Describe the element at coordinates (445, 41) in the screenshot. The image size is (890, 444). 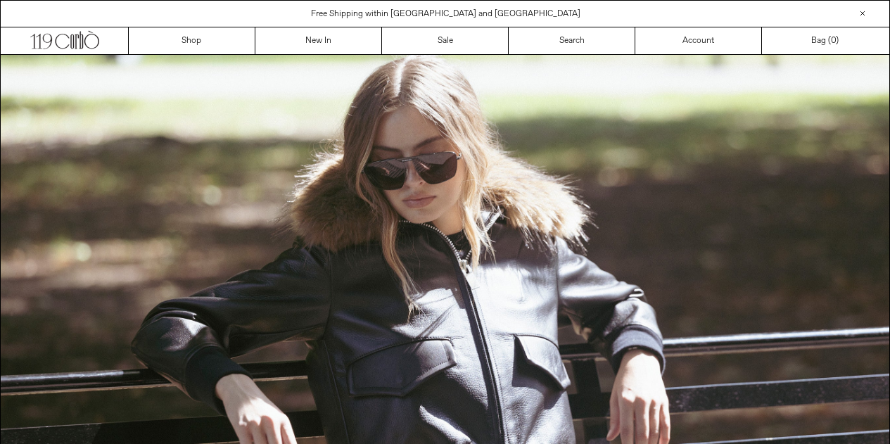
I see `a: Sale` at that location.